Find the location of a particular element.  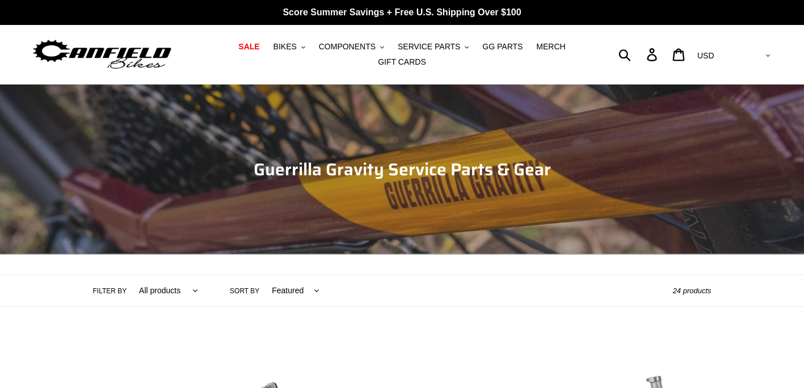

span: SALE is located at coordinates (249, 47).